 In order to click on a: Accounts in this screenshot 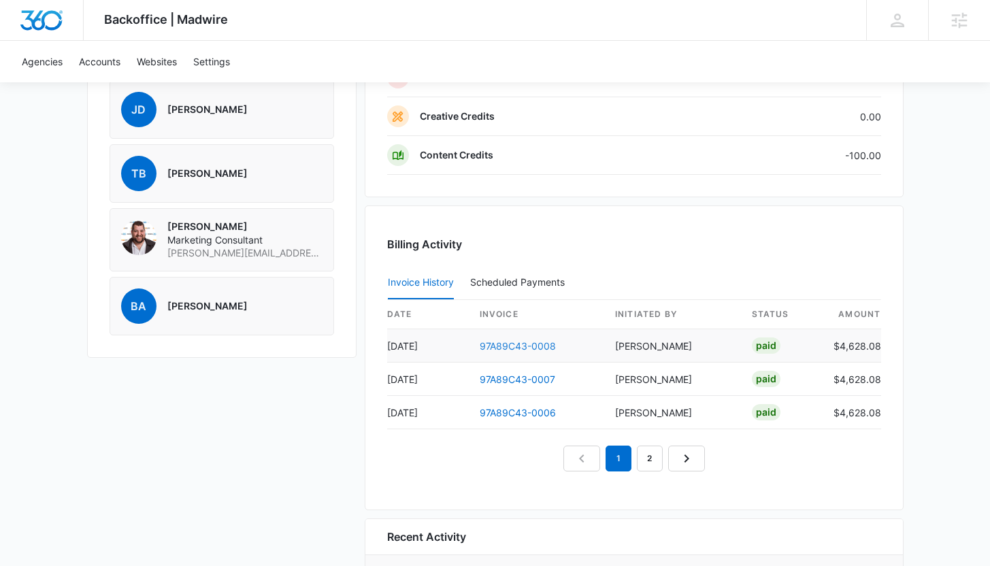, I will do `click(99, 61)`.